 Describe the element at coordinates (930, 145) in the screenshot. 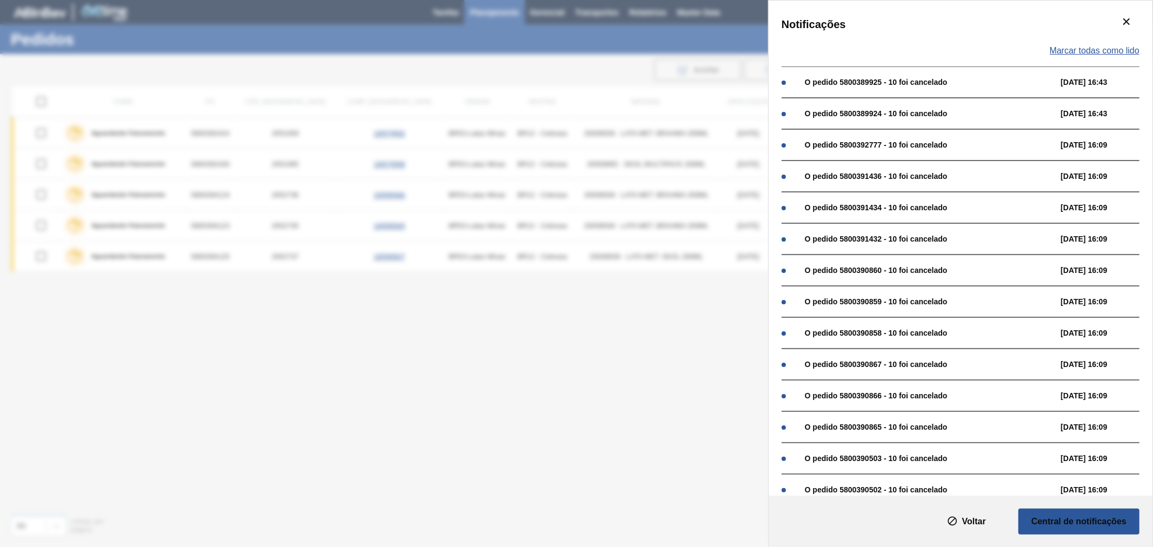

I see `div: O pedido 5800392777 - 10 foi cancelado` at that location.